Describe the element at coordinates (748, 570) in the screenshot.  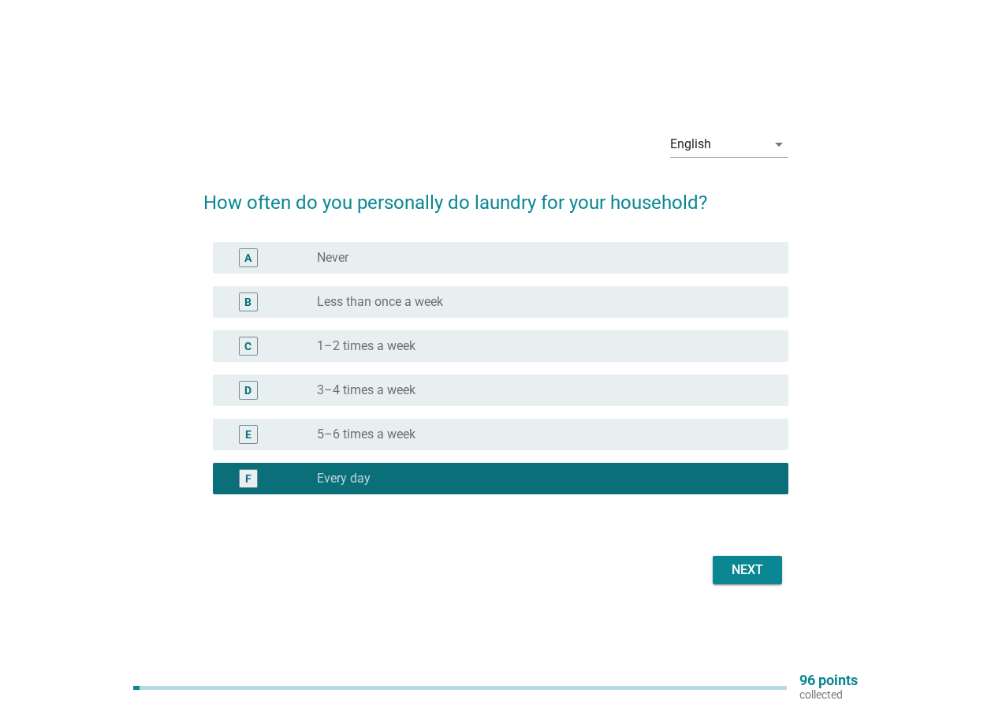
I see `button: Next` at that location.